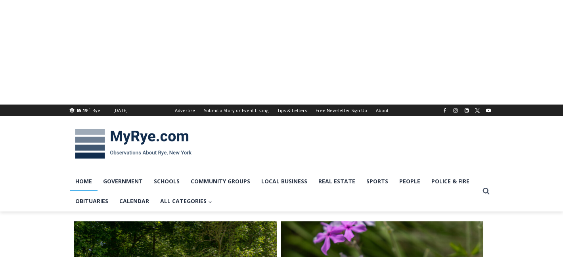  I want to click on a: Obituaries, so click(92, 201).